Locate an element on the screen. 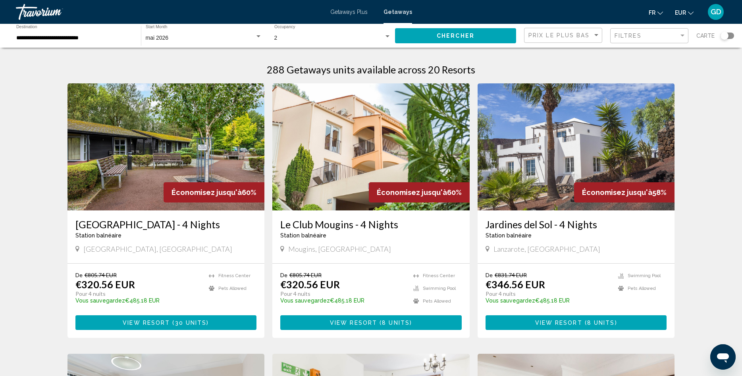  button: User Menu is located at coordinates (716, 12).